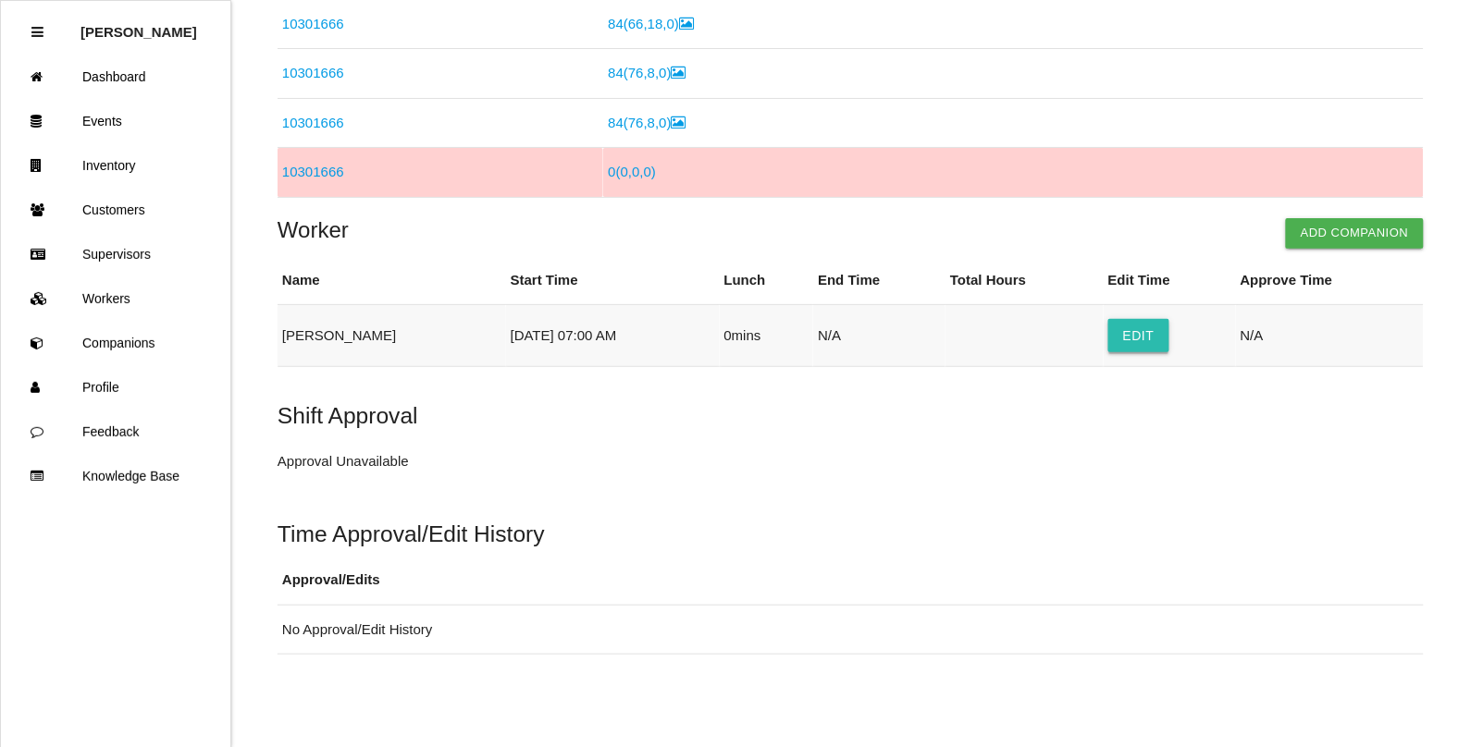  What do you see at coordinates (850, 630) in the screenshot?
I see `td: No Approval/Edit History` at bounding box center [850, 630].